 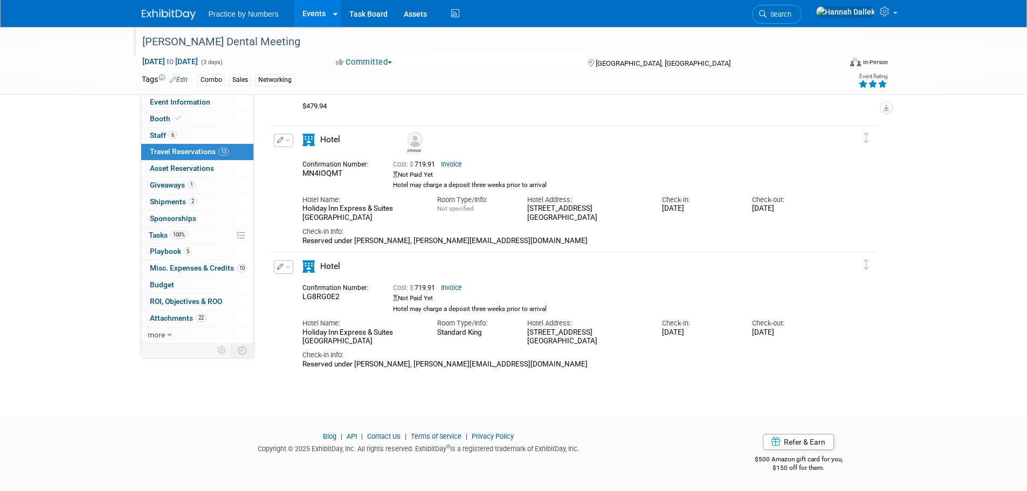 I want to click on span: Attachments, so click(x=178, y=318).